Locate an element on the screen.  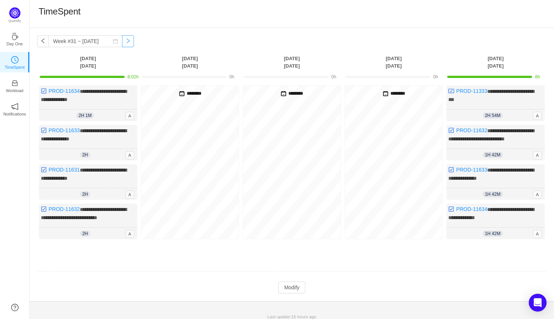
img: 10300 is located at coordinates (451, 91).